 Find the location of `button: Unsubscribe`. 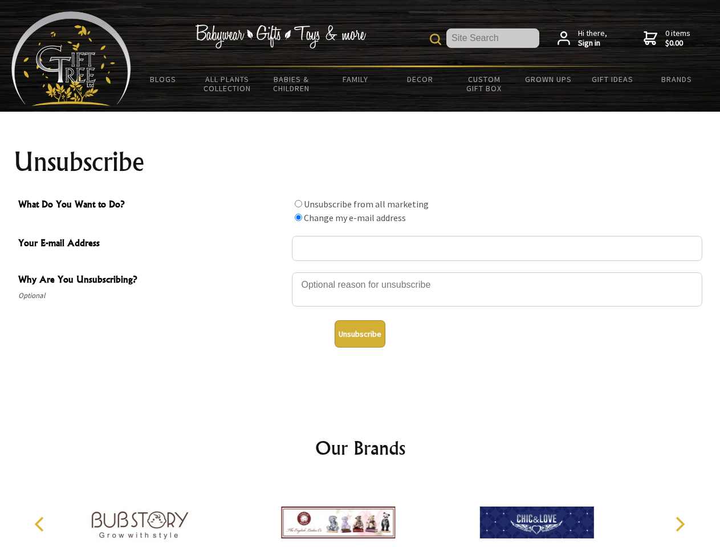

button: Unsubscribe is located at coordinates (360, 334).